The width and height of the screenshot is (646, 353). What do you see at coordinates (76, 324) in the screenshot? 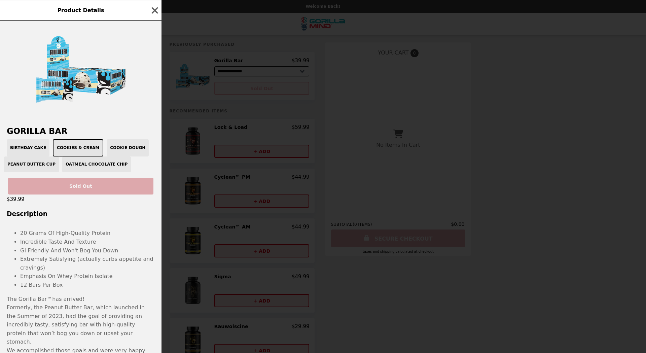
I see `span: Formerly, the Peanut Butter Bar, which launched in the Summer of 2023, had the goal of providing ...` at bounding box center [76, 324].